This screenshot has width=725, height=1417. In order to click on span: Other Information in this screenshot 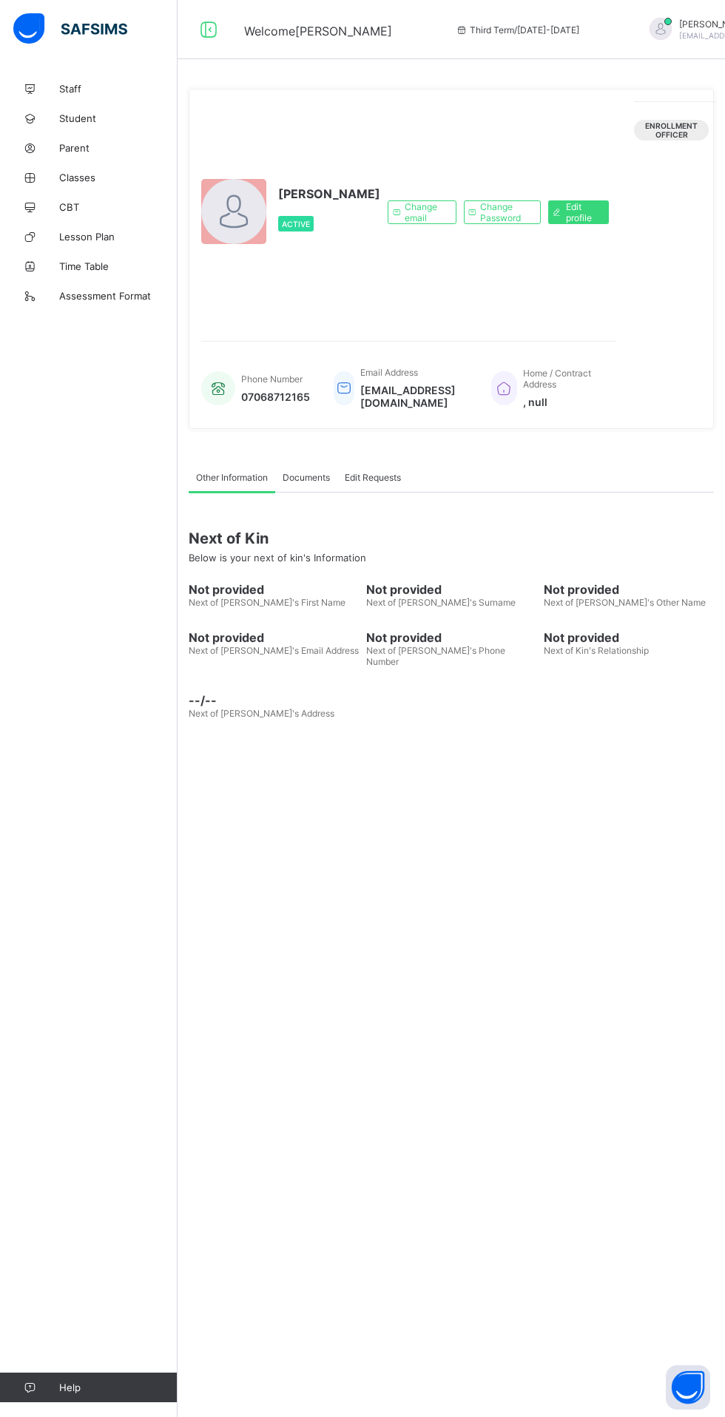, I will do `click(232, 477)`.